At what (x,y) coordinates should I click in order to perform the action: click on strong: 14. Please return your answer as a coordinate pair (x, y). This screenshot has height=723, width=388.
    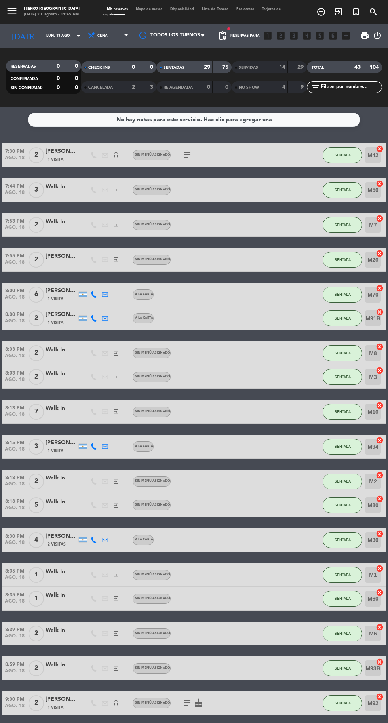
    Looking at the image, I should click on (282, 67).